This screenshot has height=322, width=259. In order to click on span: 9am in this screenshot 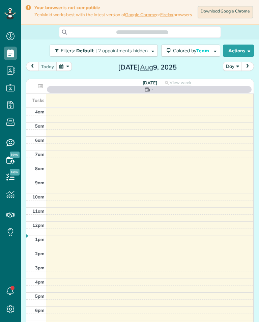, I will do `click(40, 183)`.